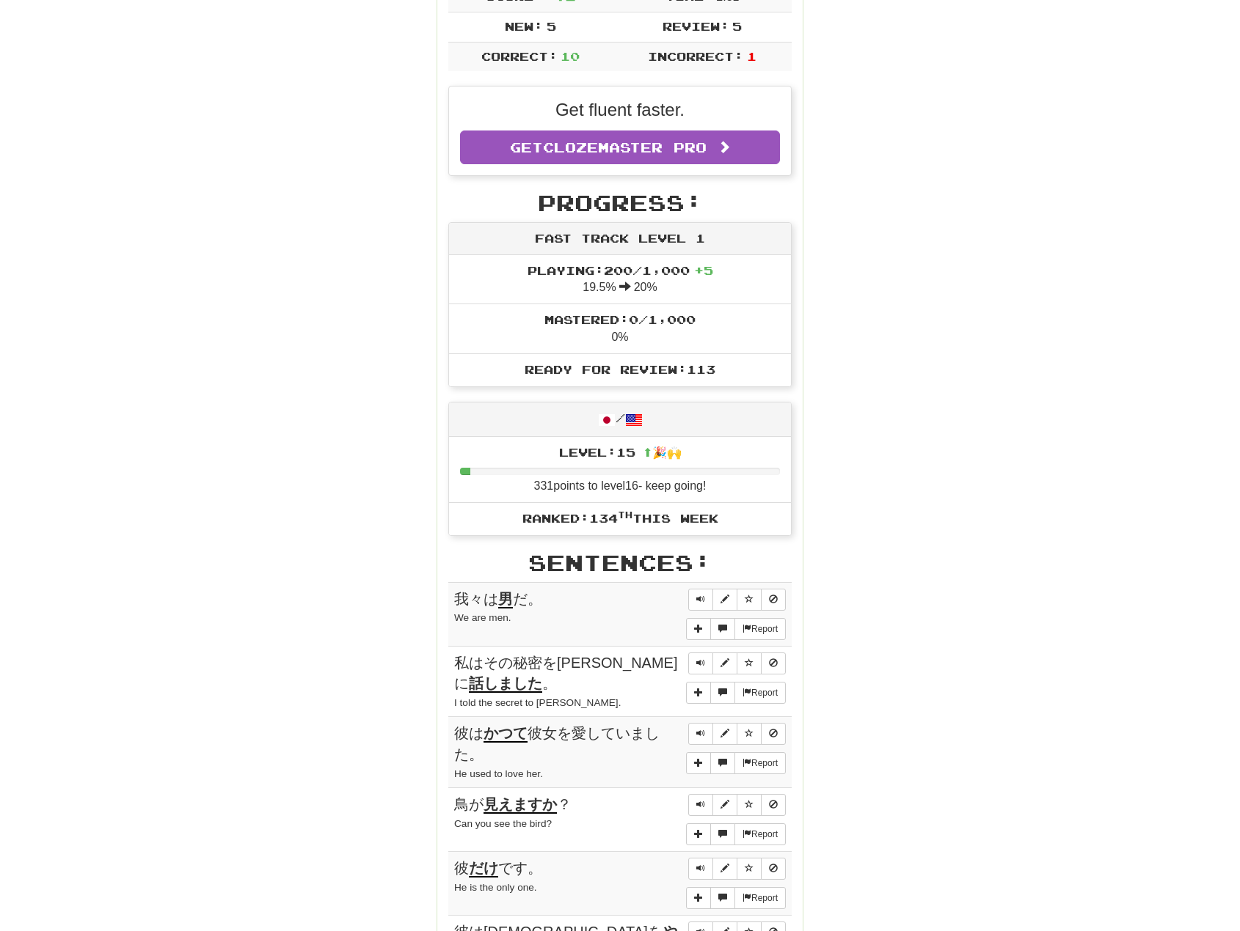  Describe the element at coordinates (498, 600) in the screenshot. I see `span: 我々は だ。` at that location.